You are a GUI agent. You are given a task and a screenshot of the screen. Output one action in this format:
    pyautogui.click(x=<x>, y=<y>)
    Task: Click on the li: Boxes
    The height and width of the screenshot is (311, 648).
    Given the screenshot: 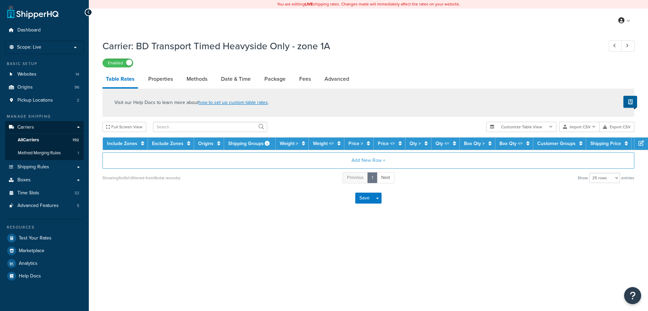 What is the action you would take?
    pyautogui.click(x=44, y=180)
    